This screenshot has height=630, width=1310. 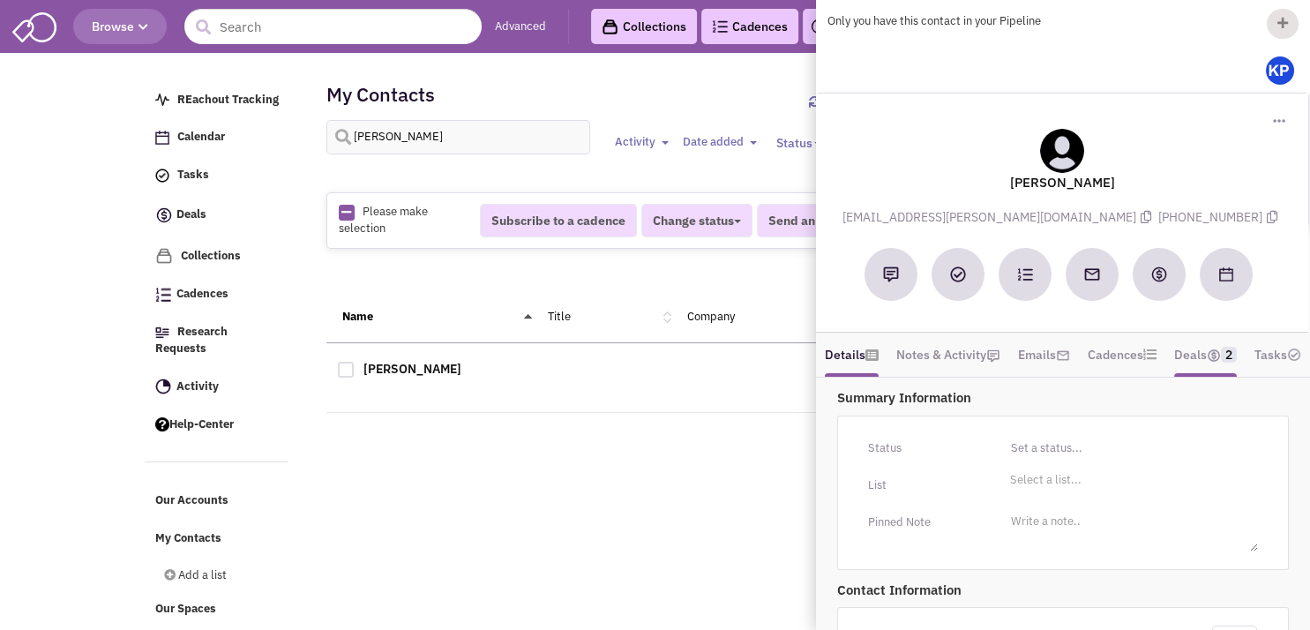 I want to click on a: Add a list, so click(x=216, y=575).